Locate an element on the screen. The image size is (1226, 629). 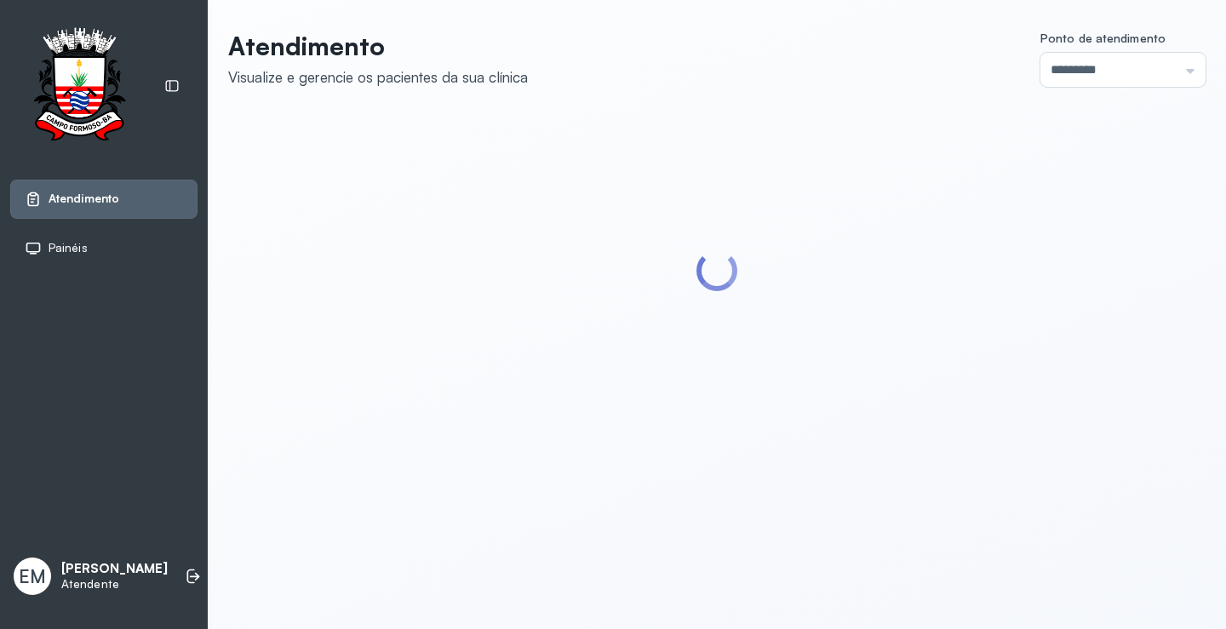
p: Atendente is located at coordinates (114, 584).